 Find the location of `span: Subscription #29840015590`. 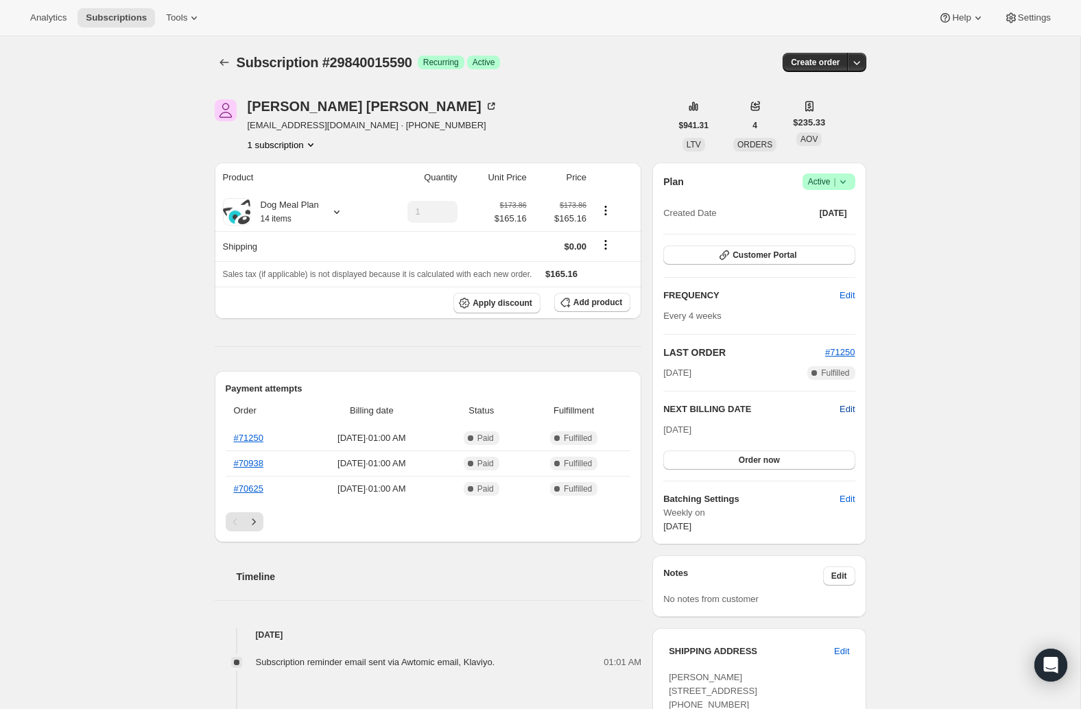

span: Subscription #29840015590 is located at coordinates (324, 62).